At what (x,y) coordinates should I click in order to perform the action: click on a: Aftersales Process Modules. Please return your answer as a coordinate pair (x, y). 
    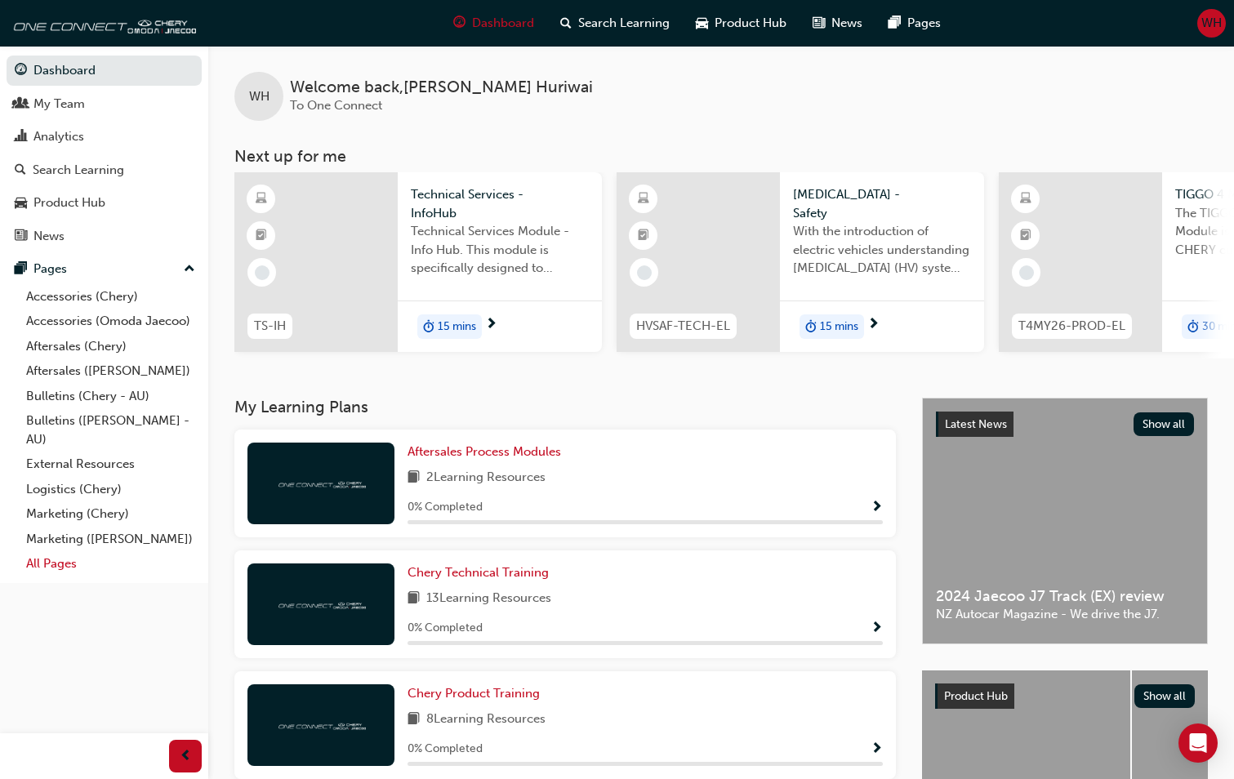
    Looking at the image, I should click on (487, 451).